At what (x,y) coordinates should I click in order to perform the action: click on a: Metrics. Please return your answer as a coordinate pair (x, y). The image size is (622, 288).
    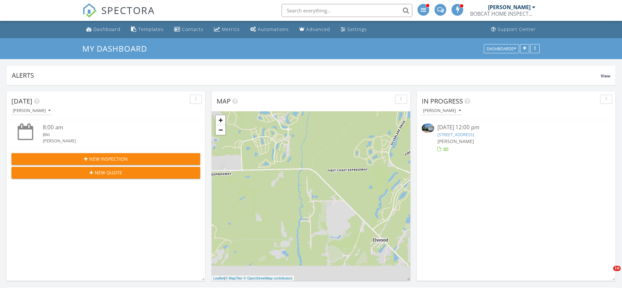
    Looking at the image, I should click on (227, 29).